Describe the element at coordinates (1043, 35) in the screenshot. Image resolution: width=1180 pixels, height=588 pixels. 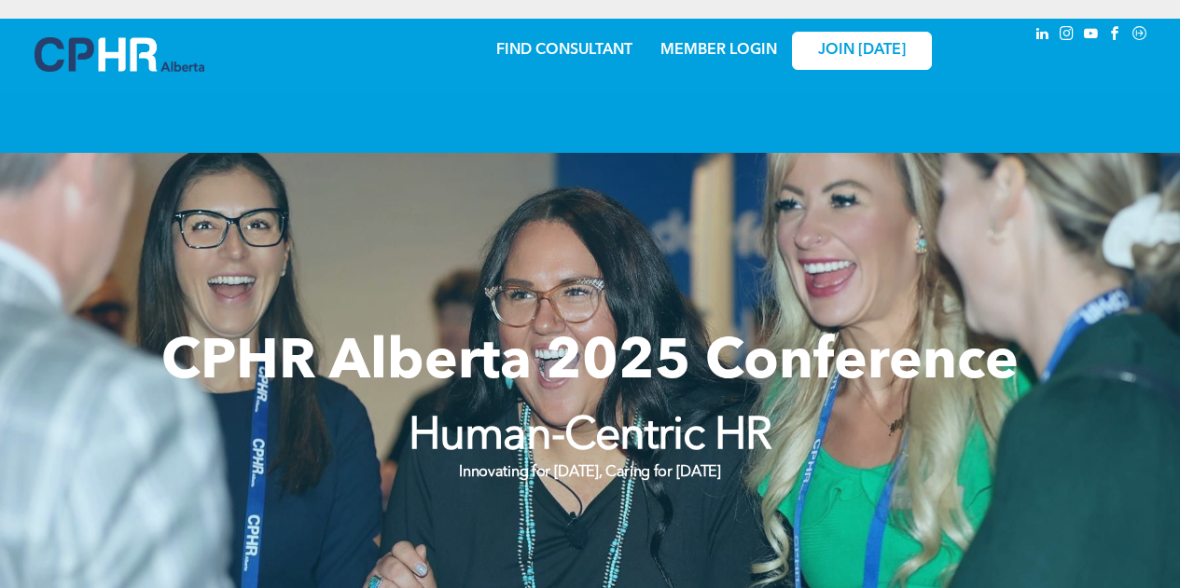
I see `a: linkedin` at that location.